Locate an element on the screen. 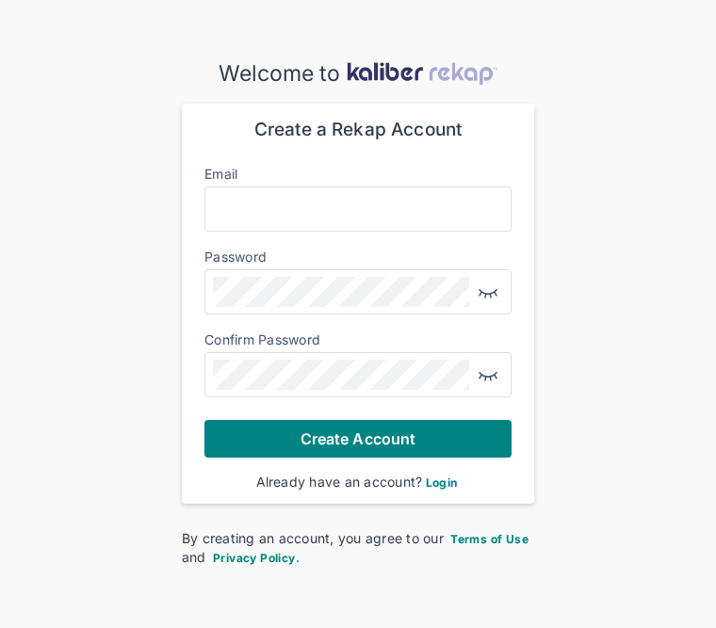 The height and width of the screenshot is (628, 716). div: By creating an account, you agree to our and is located at coordinates (358, 548).